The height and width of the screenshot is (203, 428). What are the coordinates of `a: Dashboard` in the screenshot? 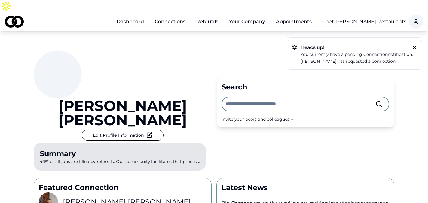 It's located at (130, 22).